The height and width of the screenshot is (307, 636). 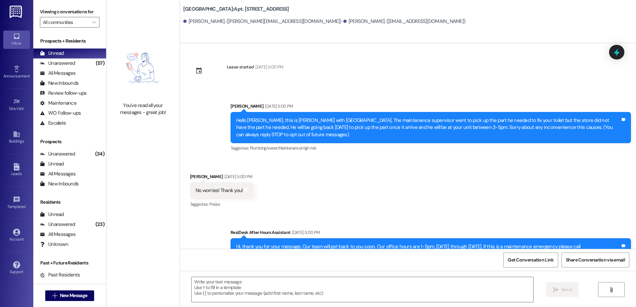 I want to click on span: Plumbing/water ,, so click(x=264, y=148).